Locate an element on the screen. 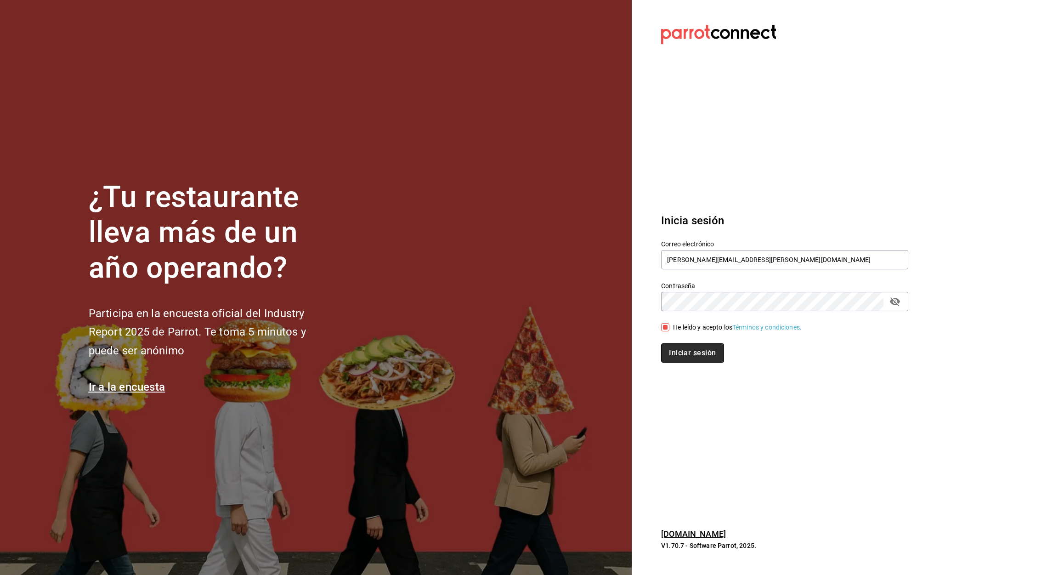 This screenshot has height=575, width=1053. input: Ingresa tu correo electrónico is located at coordinates (785, 260).